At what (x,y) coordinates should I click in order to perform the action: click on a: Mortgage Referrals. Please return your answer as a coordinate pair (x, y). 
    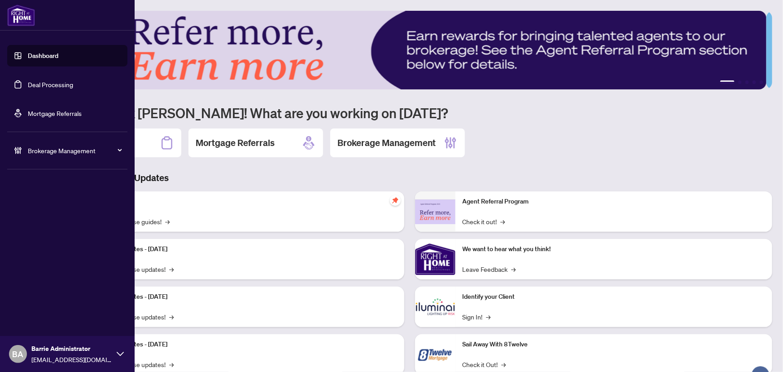
    Looking at the image, I should click on (55, 113).